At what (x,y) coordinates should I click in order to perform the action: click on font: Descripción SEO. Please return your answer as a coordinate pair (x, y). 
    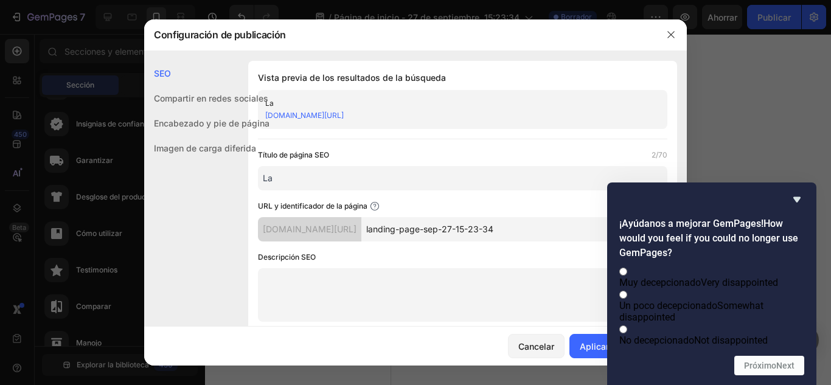
    Looking at the image, I should click on (287, 257).